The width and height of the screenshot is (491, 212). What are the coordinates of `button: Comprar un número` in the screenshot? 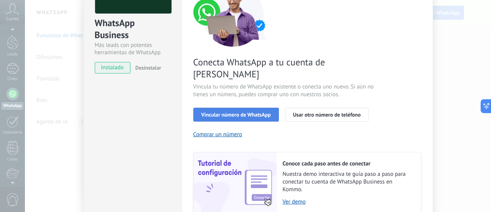 It's located at (218, 134).